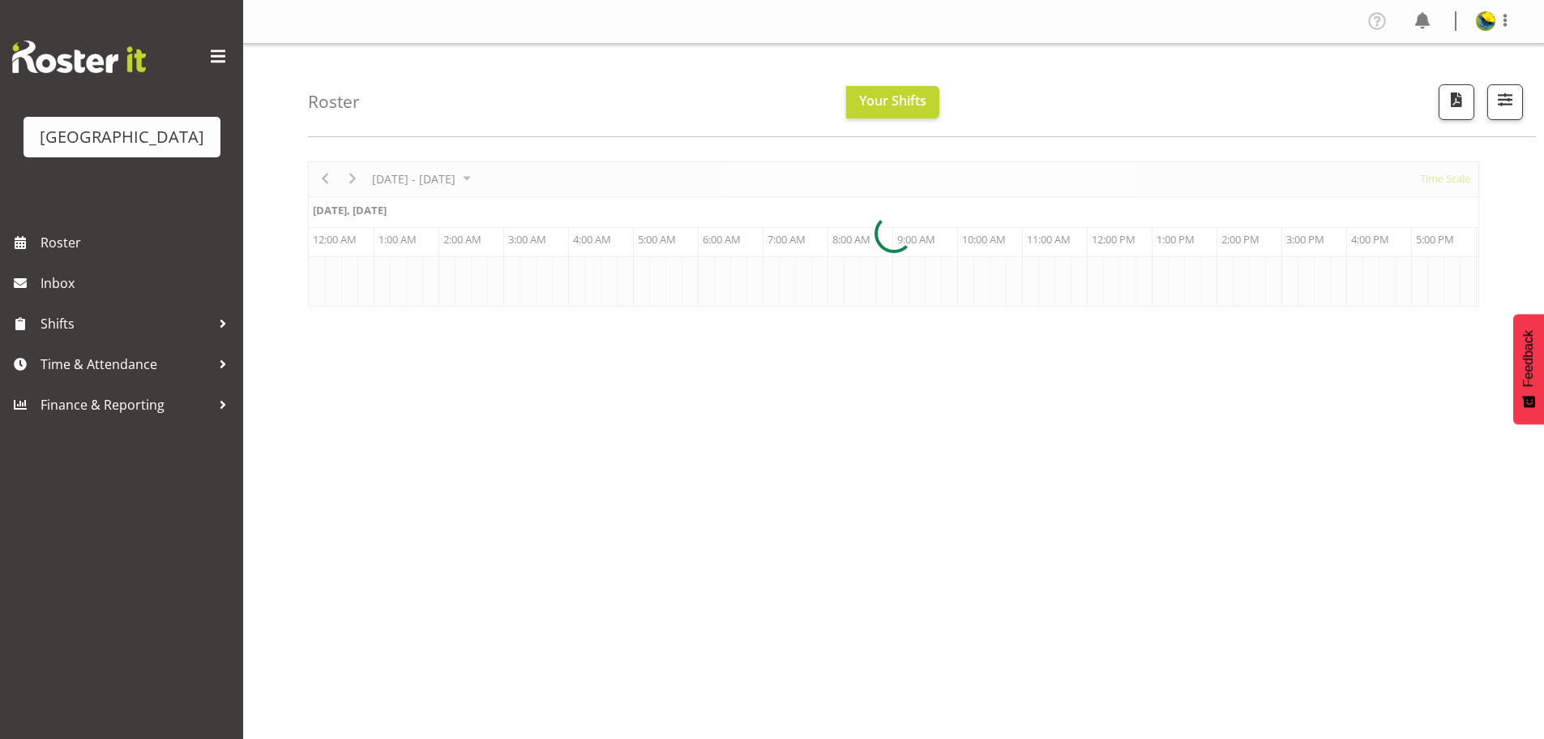 This screenshot has width=1544, height=739. What do you see at coordinates (893, 102) in the screenshot?
I see `button: Your Shifts` at bounding box center [893, 102].